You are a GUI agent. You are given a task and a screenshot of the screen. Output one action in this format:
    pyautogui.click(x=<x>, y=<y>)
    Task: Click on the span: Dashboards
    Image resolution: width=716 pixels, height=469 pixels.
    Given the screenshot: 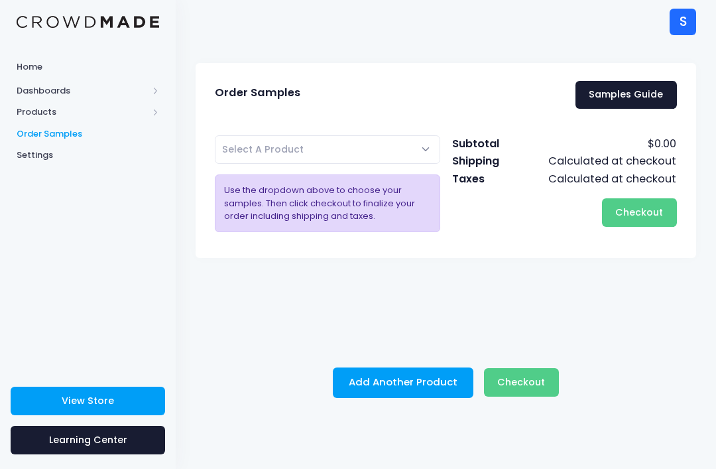 What is the action you would take?
    pyautogui.click(x=82, y=91)
    